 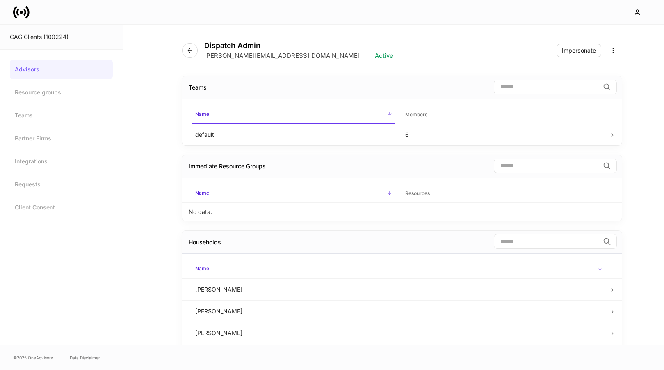 What do you see at coordinates (61, 92) in the screenshot?
I see `a: Resource groups` at bounding box center [61, 92].